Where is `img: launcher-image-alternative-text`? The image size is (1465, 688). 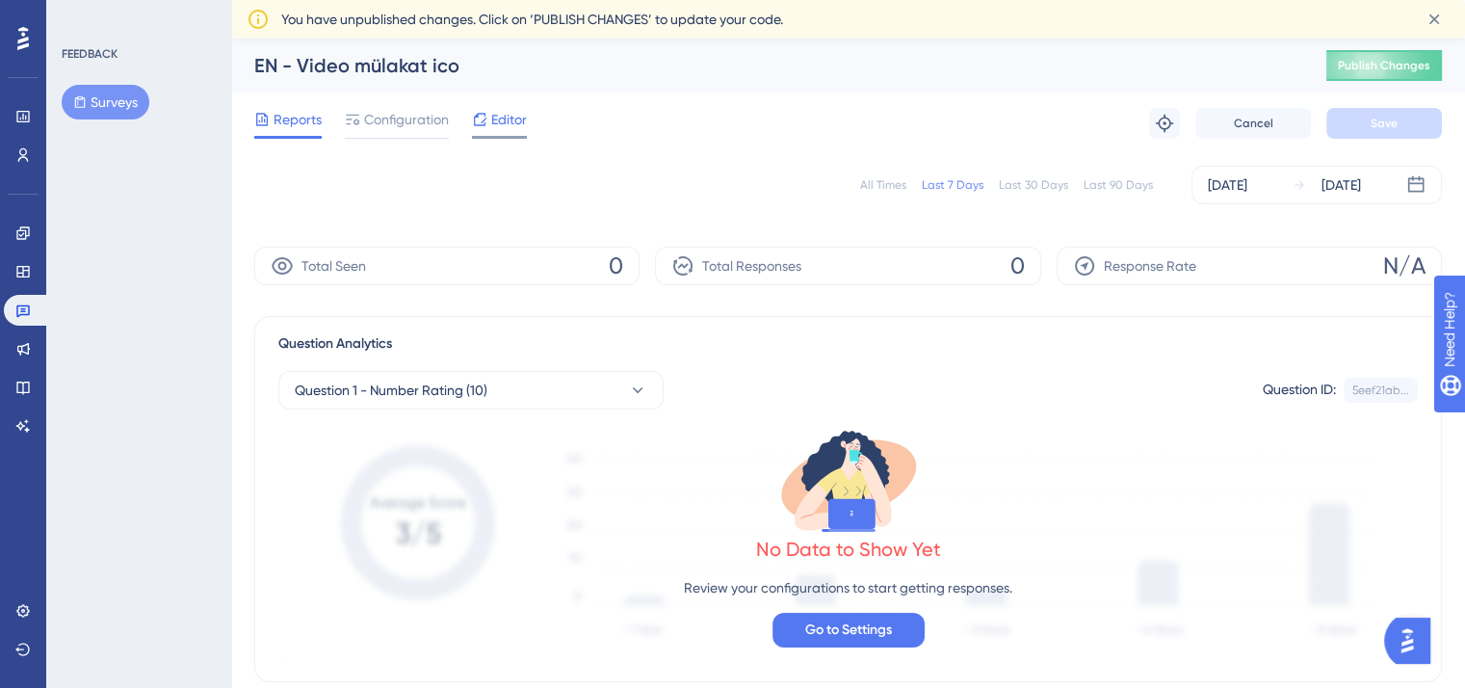
img: launcher-image-alternative-text is located at coordinates (23, 29).